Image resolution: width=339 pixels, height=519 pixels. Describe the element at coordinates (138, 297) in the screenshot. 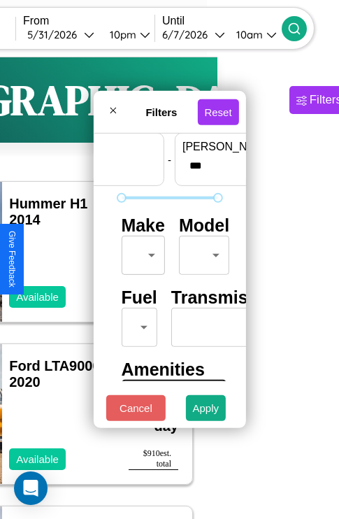

I see `h4: Fuel` at that location.